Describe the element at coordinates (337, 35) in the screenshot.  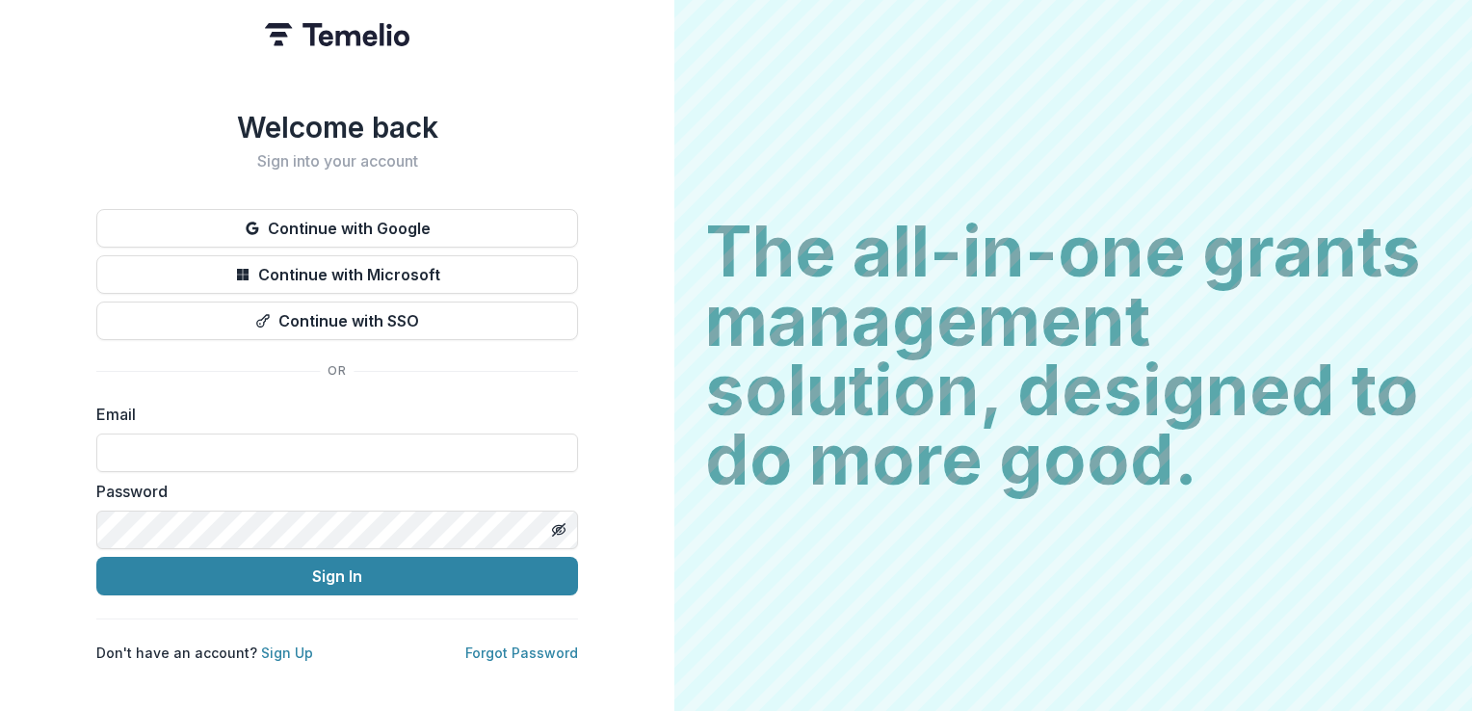
I see `img: Temelio` at that location.